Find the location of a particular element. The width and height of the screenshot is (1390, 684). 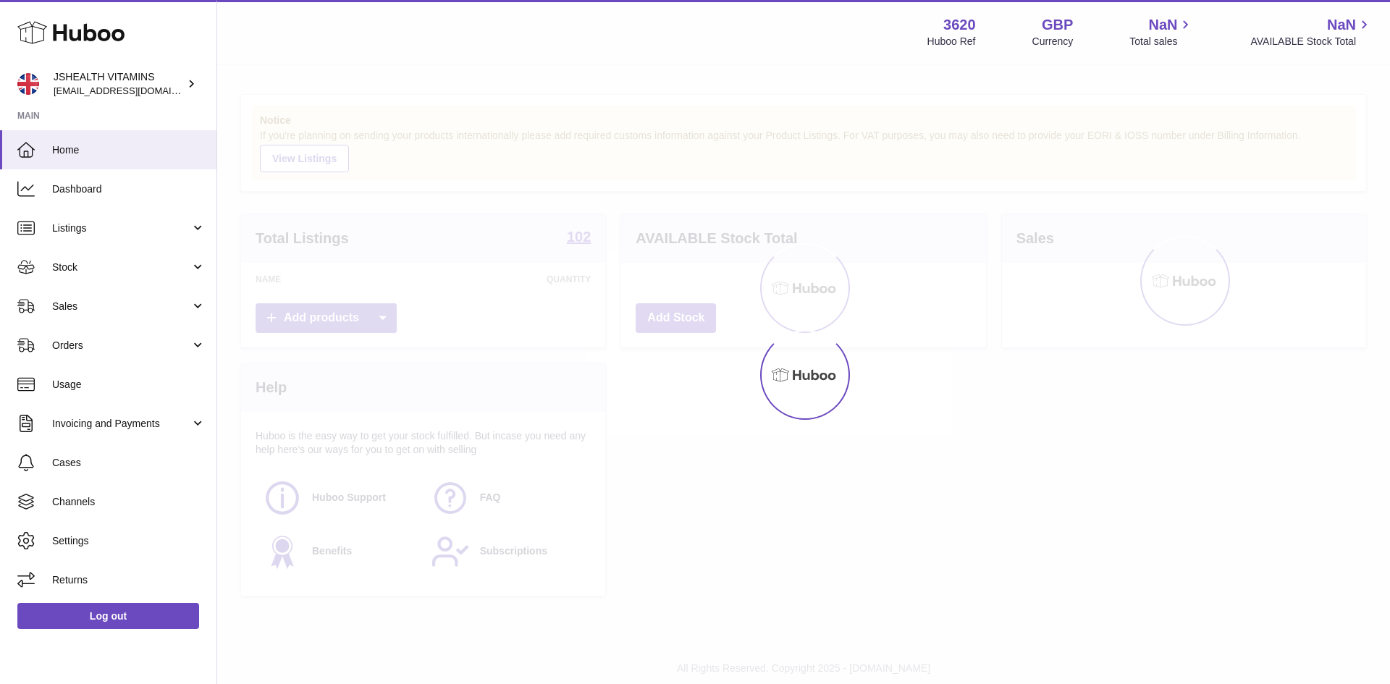

div: Huboo Ref is located at coordinates (951, 41).